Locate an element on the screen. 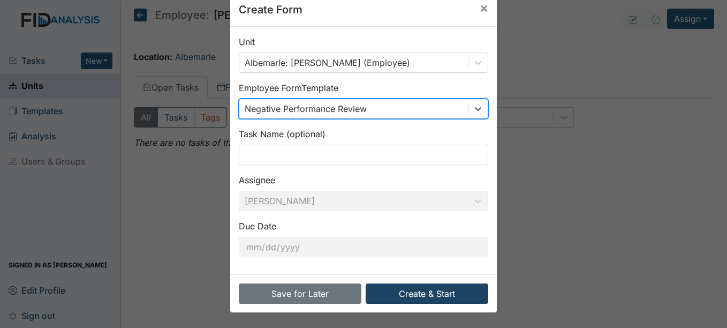 This screenshot has height=328, width=727. label: Assignee is located at coordinates (257, 180).